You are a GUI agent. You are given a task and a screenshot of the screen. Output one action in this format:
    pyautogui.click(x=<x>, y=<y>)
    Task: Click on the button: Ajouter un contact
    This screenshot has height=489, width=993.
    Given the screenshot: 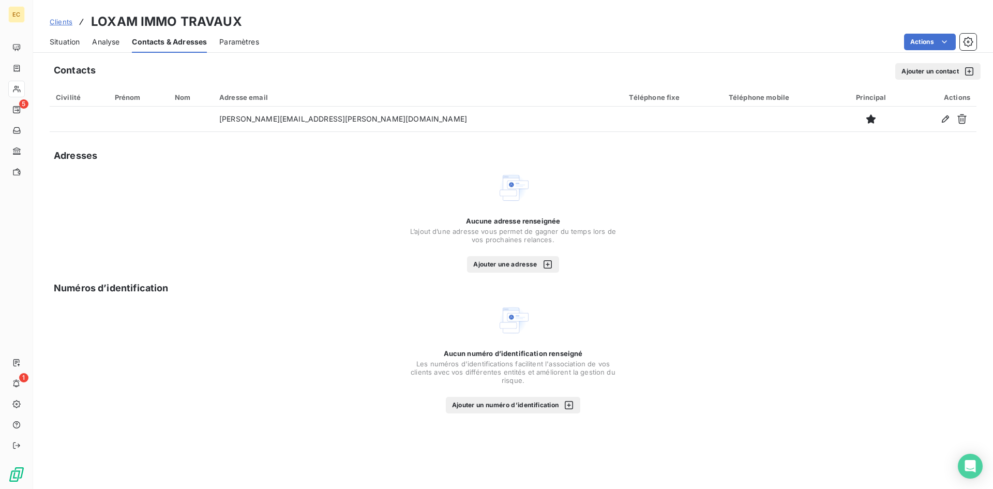 What is the action you would take?
    pyautogui.click(x=938, y=71)
    